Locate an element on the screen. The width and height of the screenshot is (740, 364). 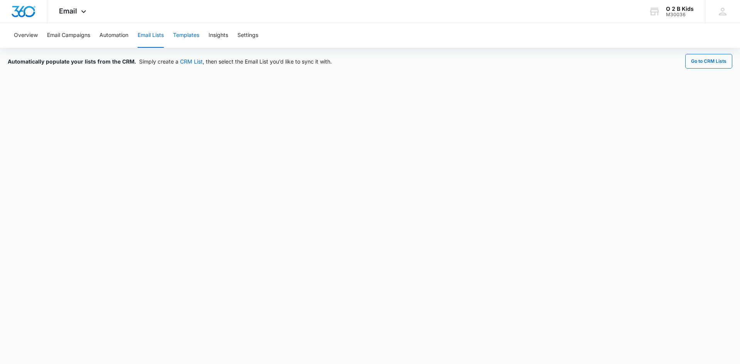
span: Email is located at coordinates (68, 11).